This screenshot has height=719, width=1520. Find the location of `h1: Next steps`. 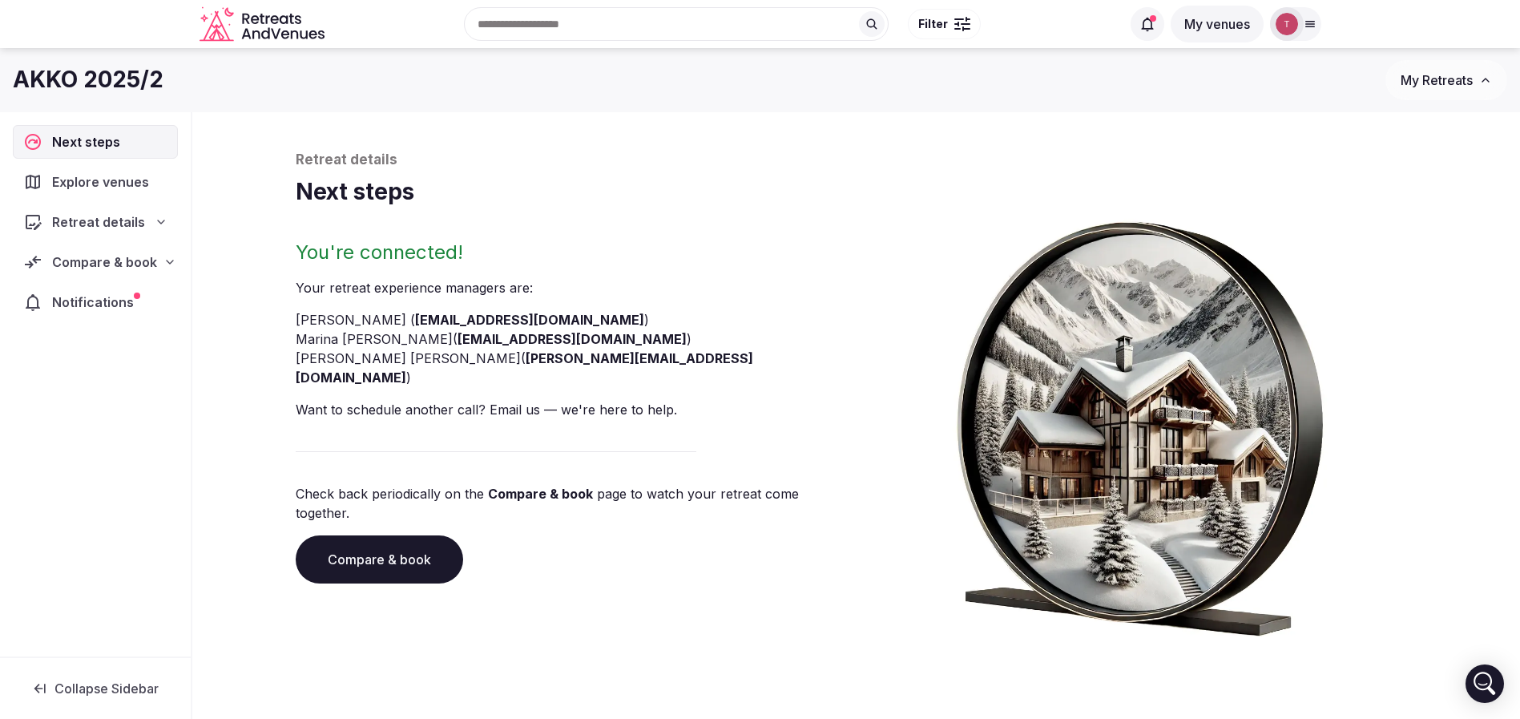

h1: Next steps is located at coordinates (856, 191).